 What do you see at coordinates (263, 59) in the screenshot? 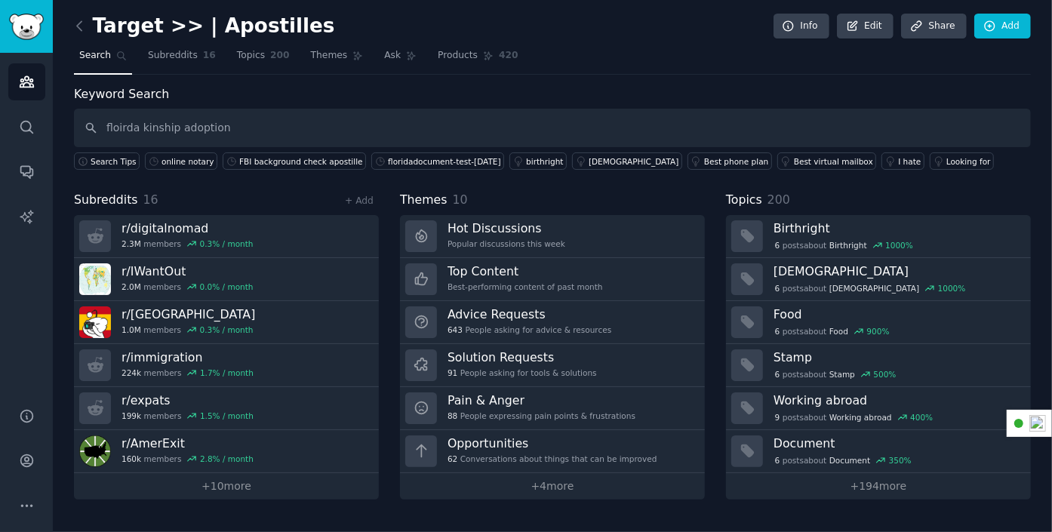
I see `a: Topics200` at bounding box center [263, 59].